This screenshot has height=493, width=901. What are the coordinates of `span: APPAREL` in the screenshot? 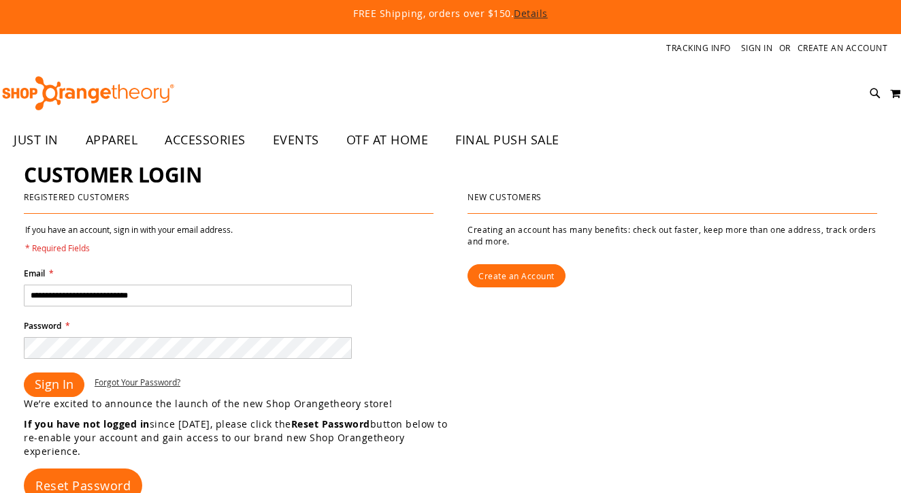 It's located at (112, 139).